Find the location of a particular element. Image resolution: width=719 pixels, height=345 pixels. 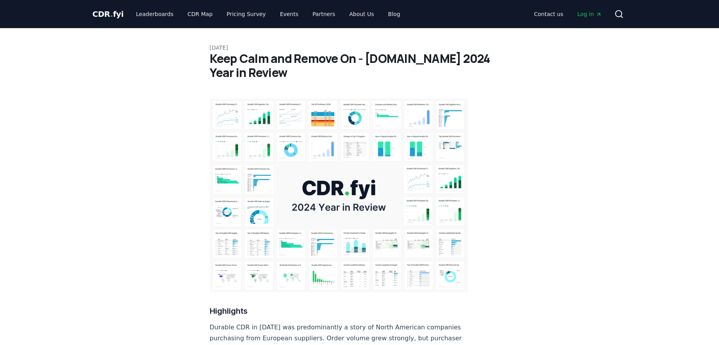

a: Blog is located at coordinates (394, 14).